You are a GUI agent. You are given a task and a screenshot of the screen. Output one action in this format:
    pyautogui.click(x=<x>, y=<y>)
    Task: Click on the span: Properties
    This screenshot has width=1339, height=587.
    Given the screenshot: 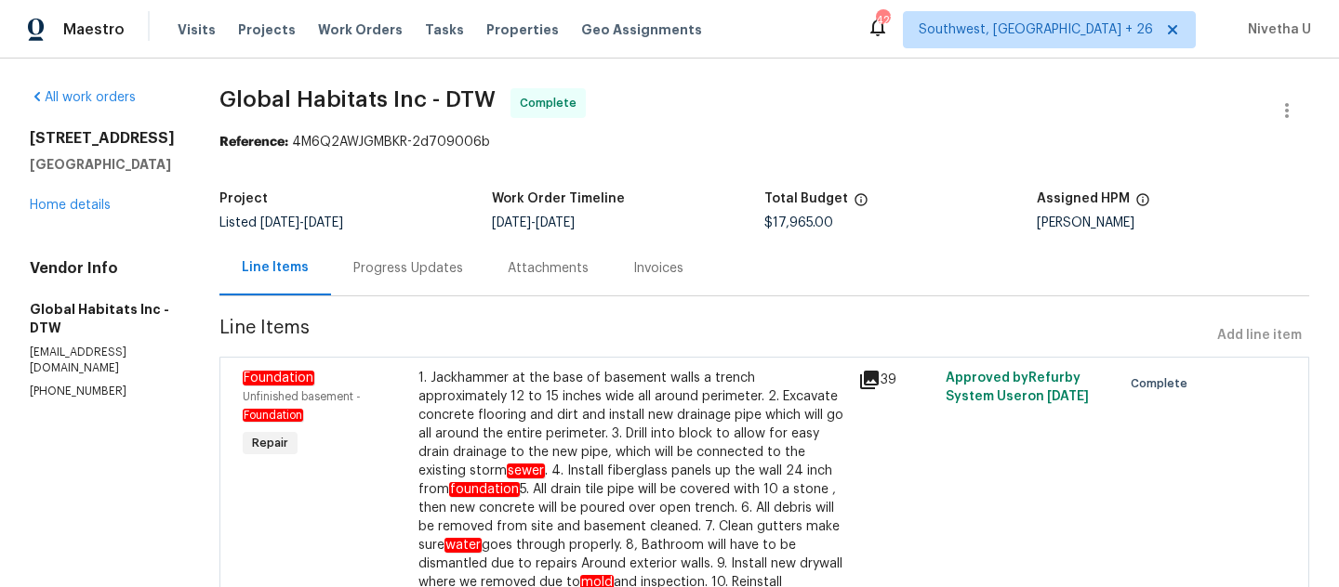 What is the action you would take?
    pyautogui.click(x=522, y=30)
    